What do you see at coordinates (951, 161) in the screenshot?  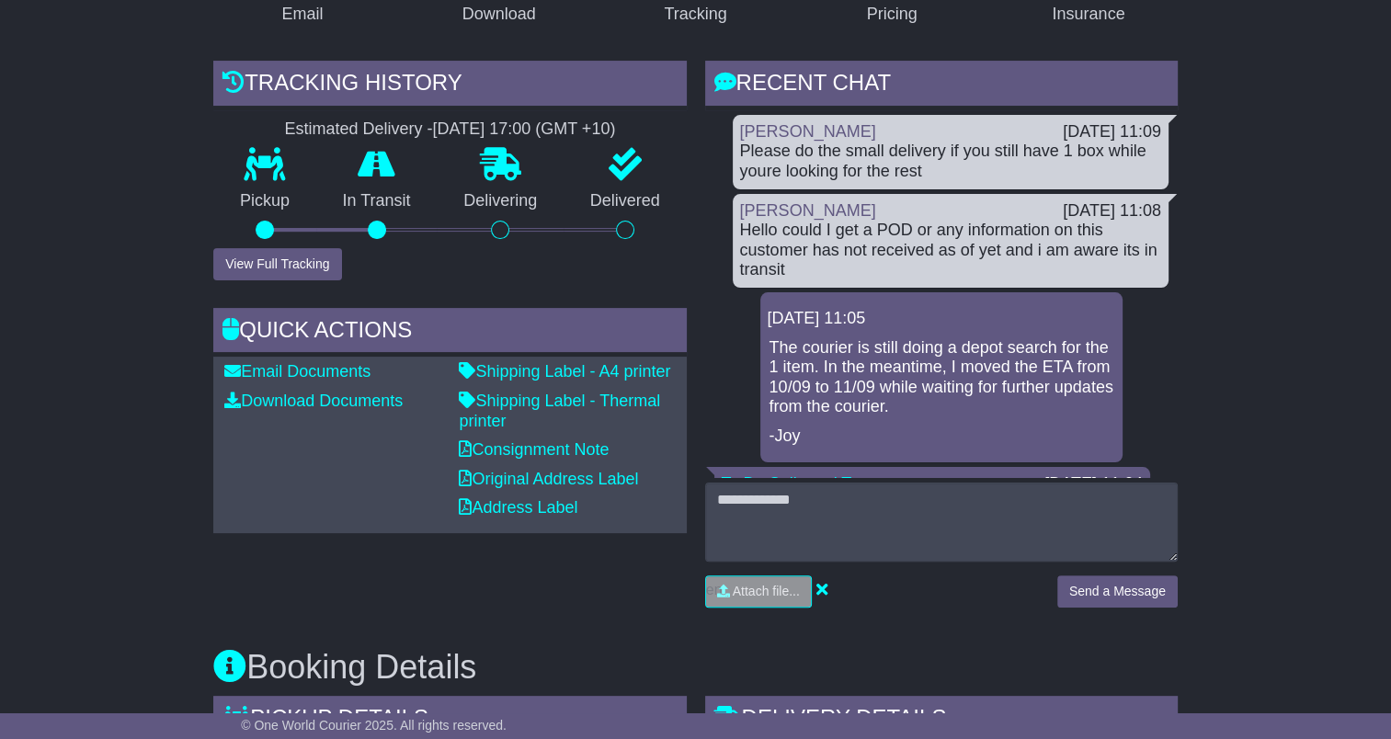 I see `div: Please do the small delivery if you still have 1 box while youre looking for the rest` at bounding box center [951, 161].